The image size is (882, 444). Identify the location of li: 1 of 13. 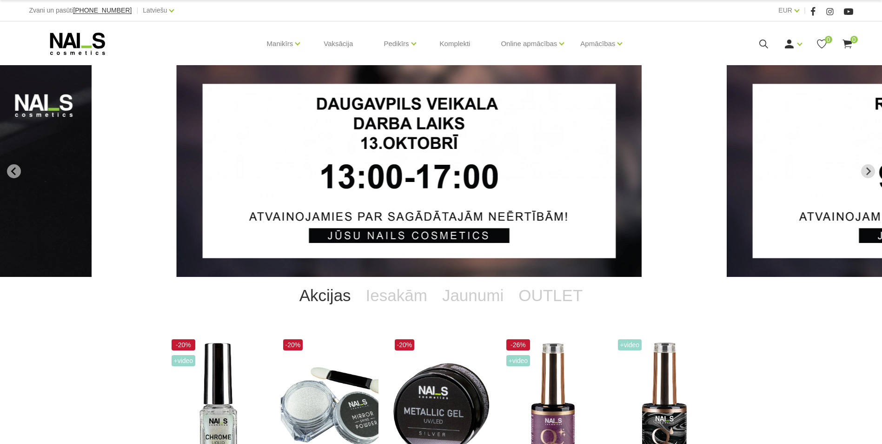
(441, 171).